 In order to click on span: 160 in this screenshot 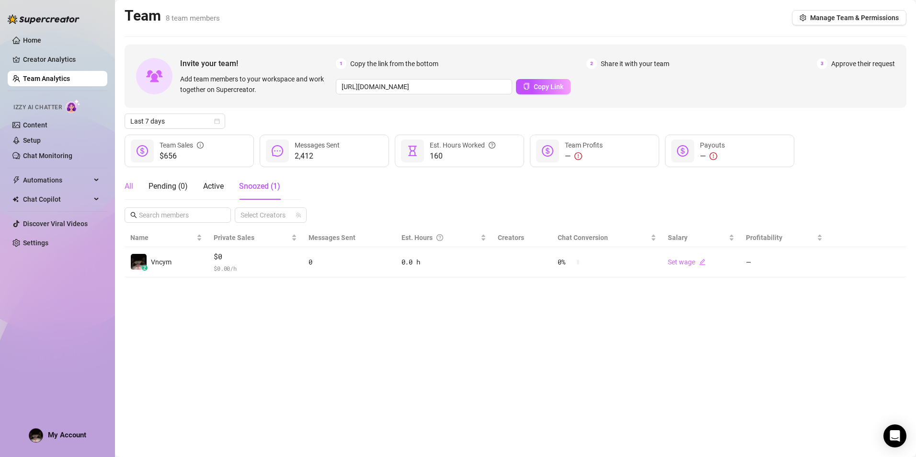, I will do `click(462, 156)`.